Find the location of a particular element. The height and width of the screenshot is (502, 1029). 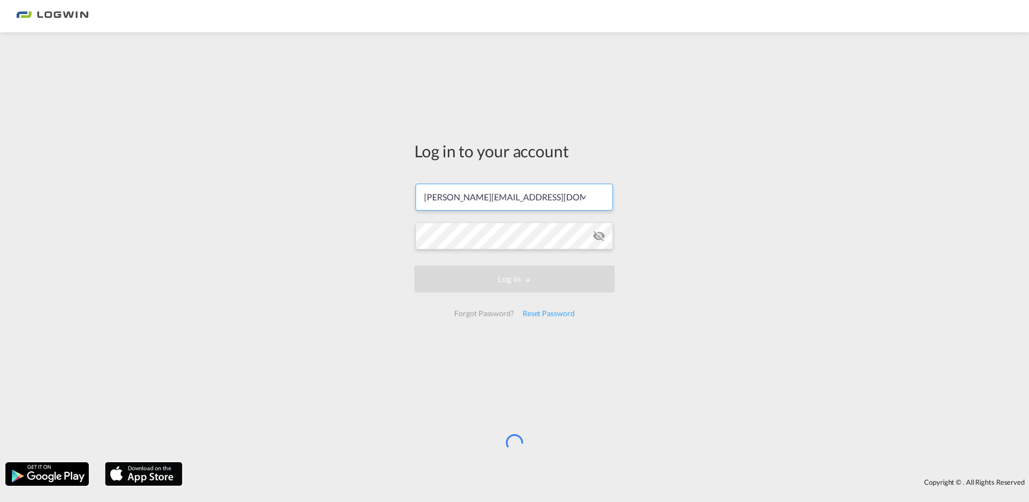

div: Copyright © . All Rights Reserved is located at coordinates (608, 482).